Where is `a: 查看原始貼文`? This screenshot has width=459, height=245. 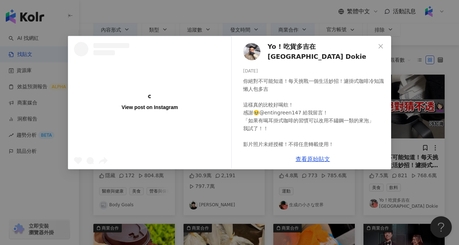
a: 查看原始貼文 is located at coordinates (313, 159).